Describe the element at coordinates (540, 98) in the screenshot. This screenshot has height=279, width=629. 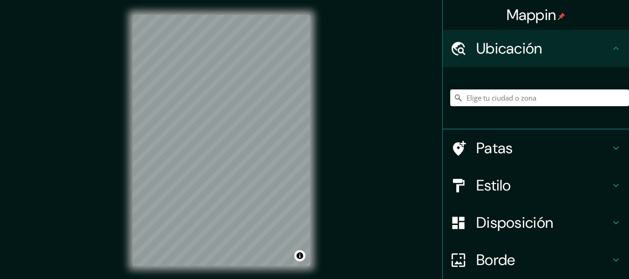
I see `input: Elige tu ciudad o zona` at that location.